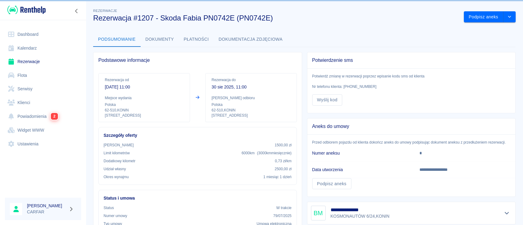  Describe the element at coordinates (116, 177) in the screenshot. I see `p: Okres wynajmu` at that location.